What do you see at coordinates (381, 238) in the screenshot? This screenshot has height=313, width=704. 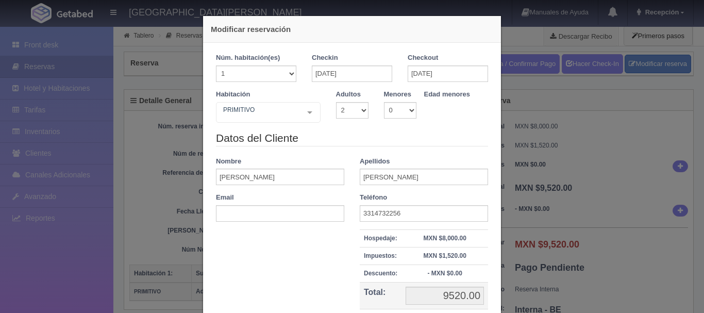 I see `th: Hospedaje:` at bounding box center [381, 238].